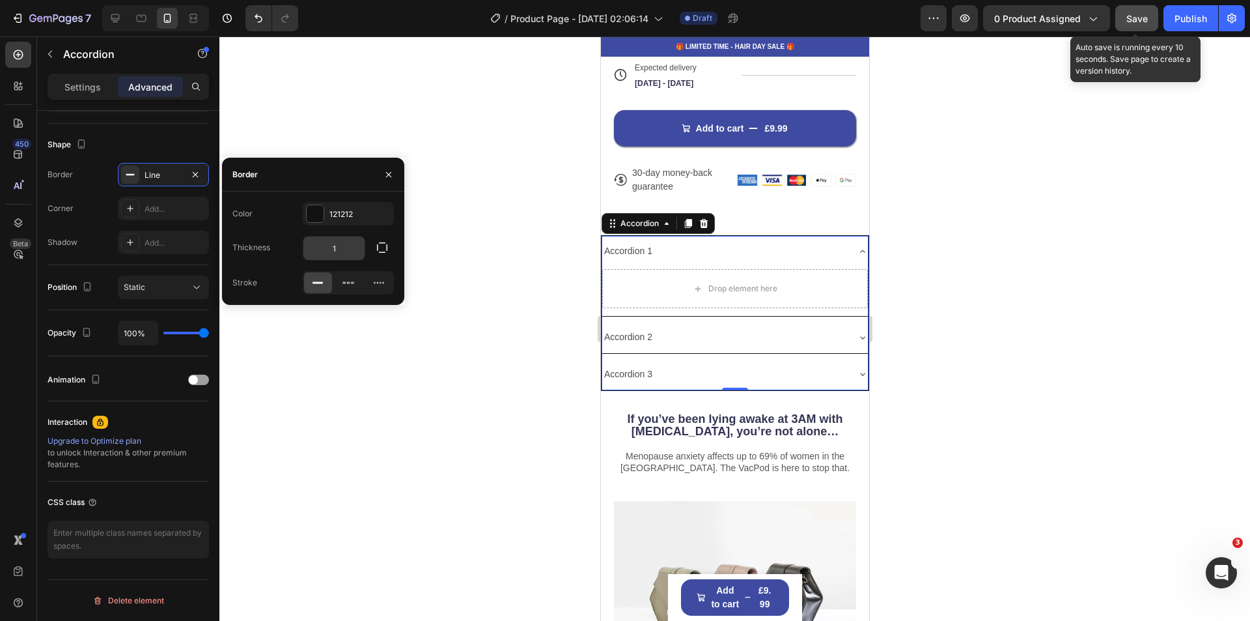 This screenshot has height=621, width=1250. I want to click on button: Static, so click(163, 287).